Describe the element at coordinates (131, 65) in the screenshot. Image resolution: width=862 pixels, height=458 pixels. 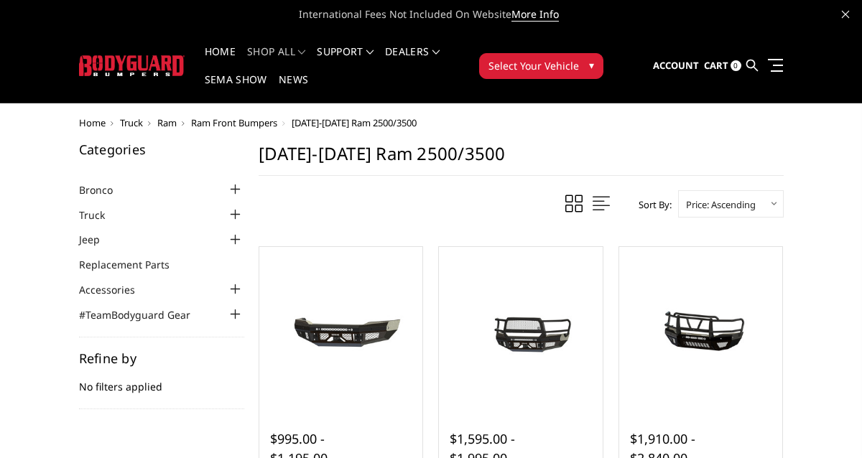
I see `img: BODYGUARD BUMPERS` at that location.